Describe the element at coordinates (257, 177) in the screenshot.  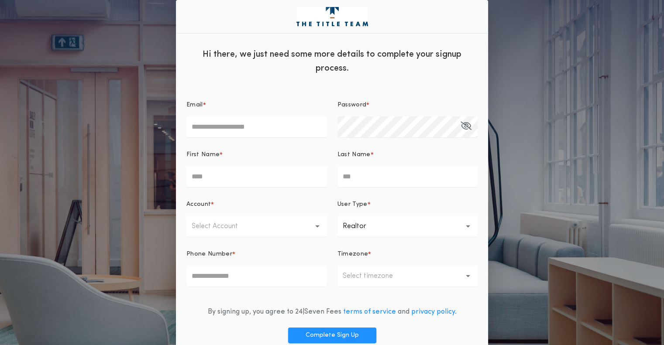
I see `input: First Name*` at that location.